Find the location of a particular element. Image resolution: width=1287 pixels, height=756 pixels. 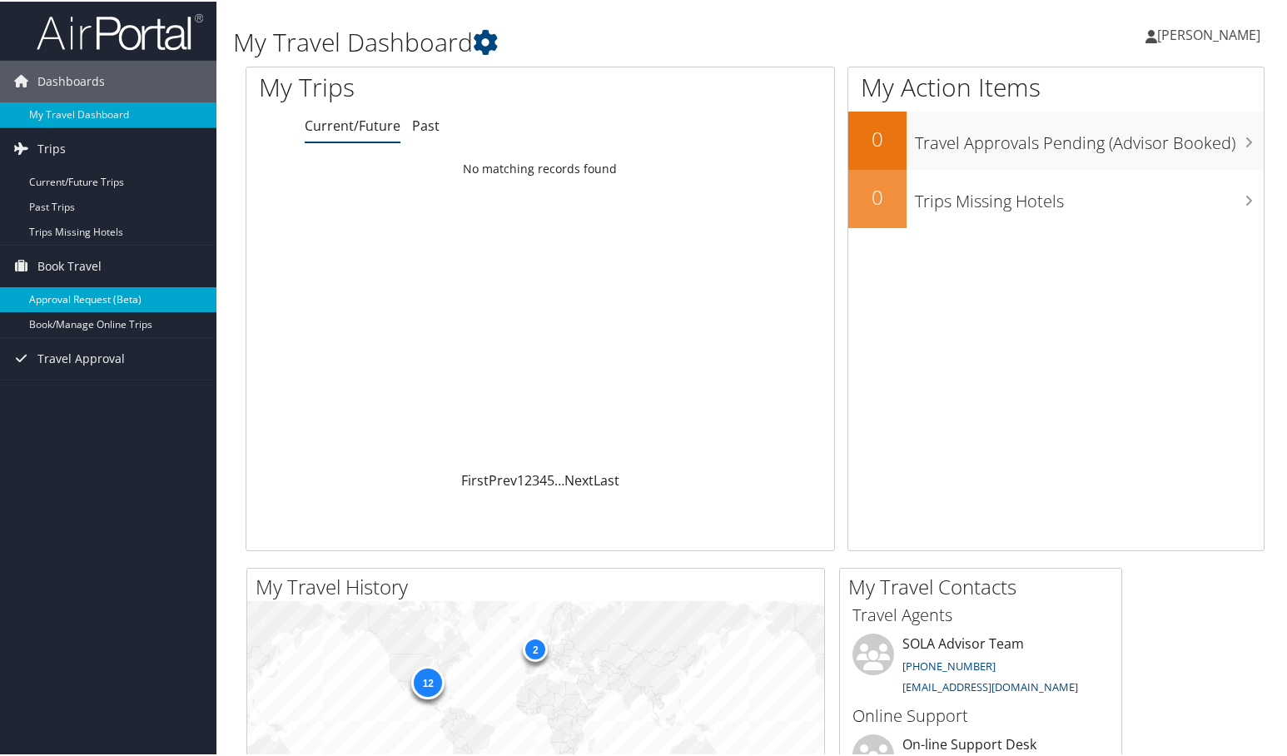

div: 12 is located at coordinates (428, 681).